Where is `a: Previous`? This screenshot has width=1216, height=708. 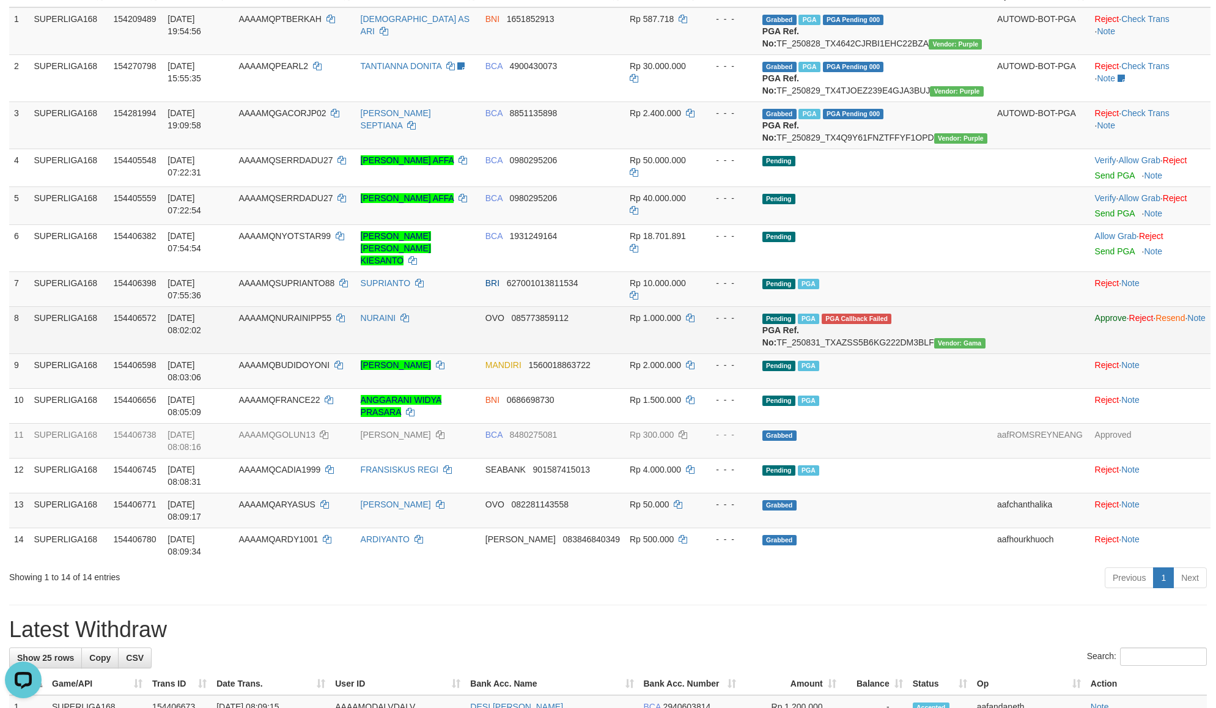 a: Previous is located at coordinates (1129, 578).